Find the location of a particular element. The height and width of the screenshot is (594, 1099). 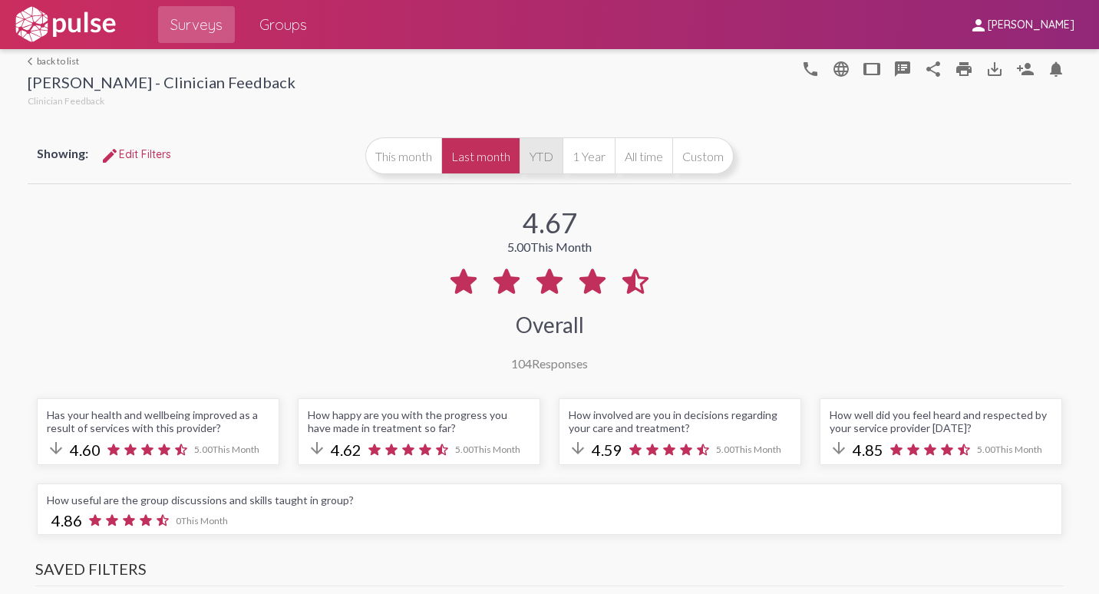

h3: Saved Filters is located at coordinates (549, 572).